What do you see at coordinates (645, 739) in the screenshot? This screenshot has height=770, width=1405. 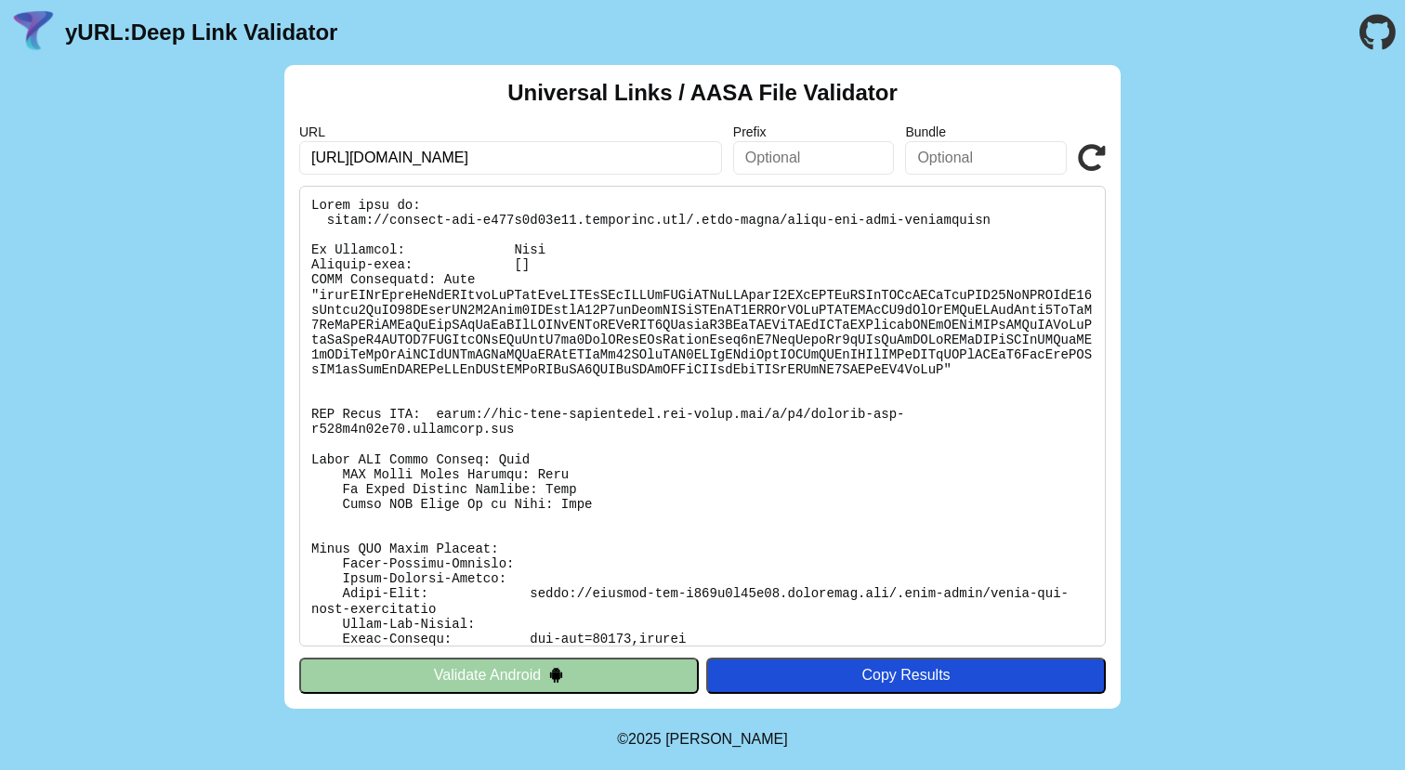 I see `span: 2025` at bounding box center [645, 739].